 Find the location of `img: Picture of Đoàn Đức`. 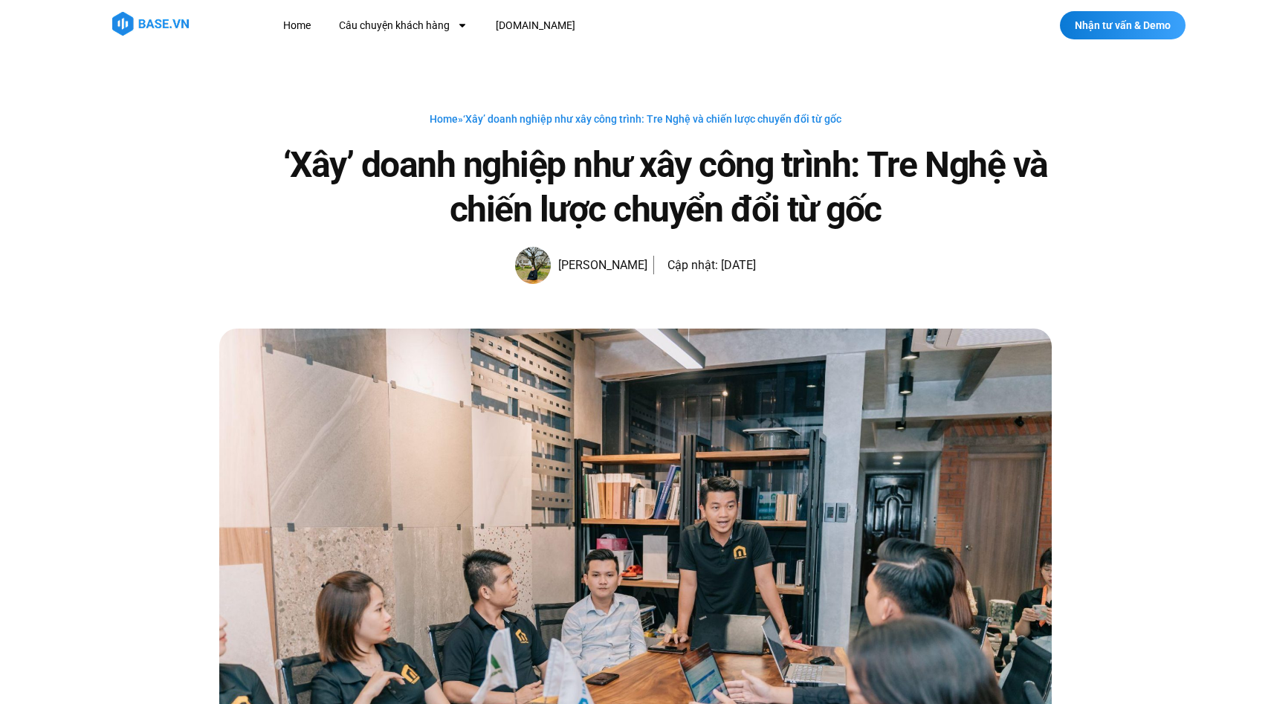

img: Picture of Đoàn Đức is located at coordinates (533, 265).